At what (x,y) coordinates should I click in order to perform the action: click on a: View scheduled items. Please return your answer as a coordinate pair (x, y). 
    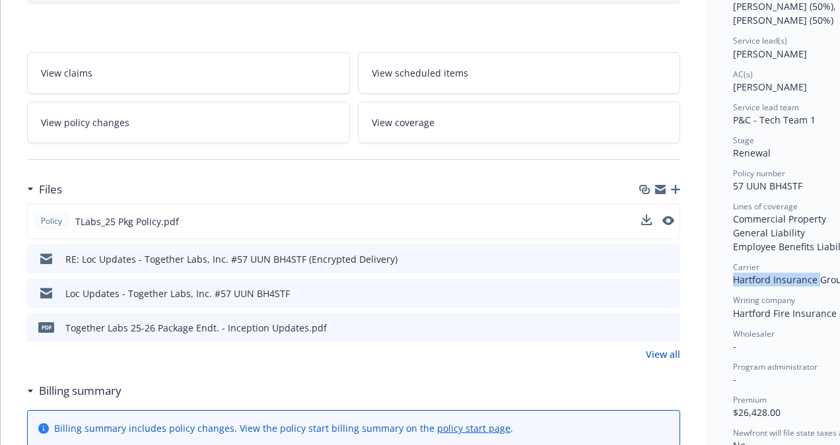
    Looking at the image, I should click on (519, 73).